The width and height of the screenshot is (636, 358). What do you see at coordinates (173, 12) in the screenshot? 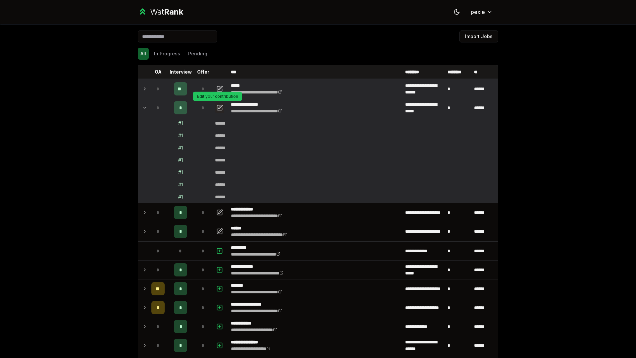
I see `span: Rank` at bounding box center [173, 12].